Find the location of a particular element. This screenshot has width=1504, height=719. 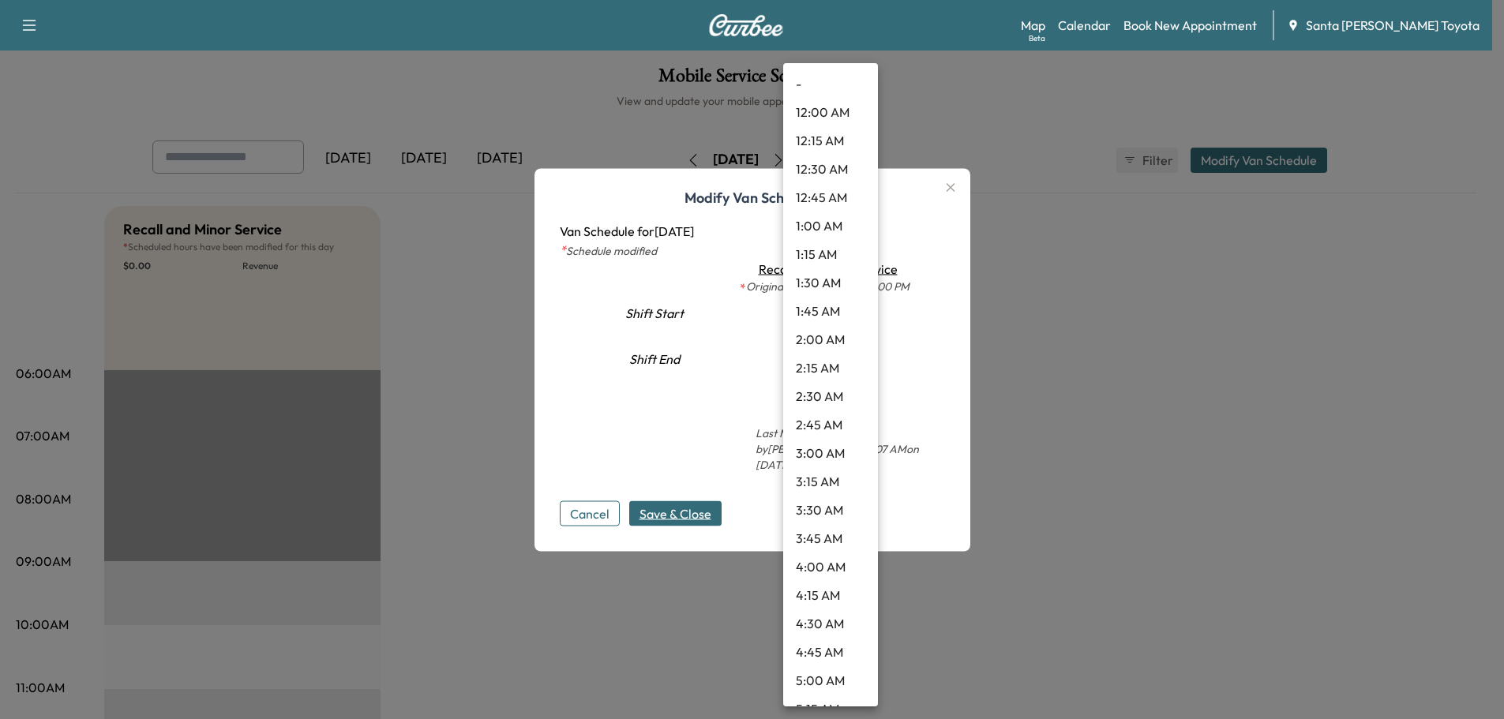

li: 2:45 AM is located at coordinates (831, 425).